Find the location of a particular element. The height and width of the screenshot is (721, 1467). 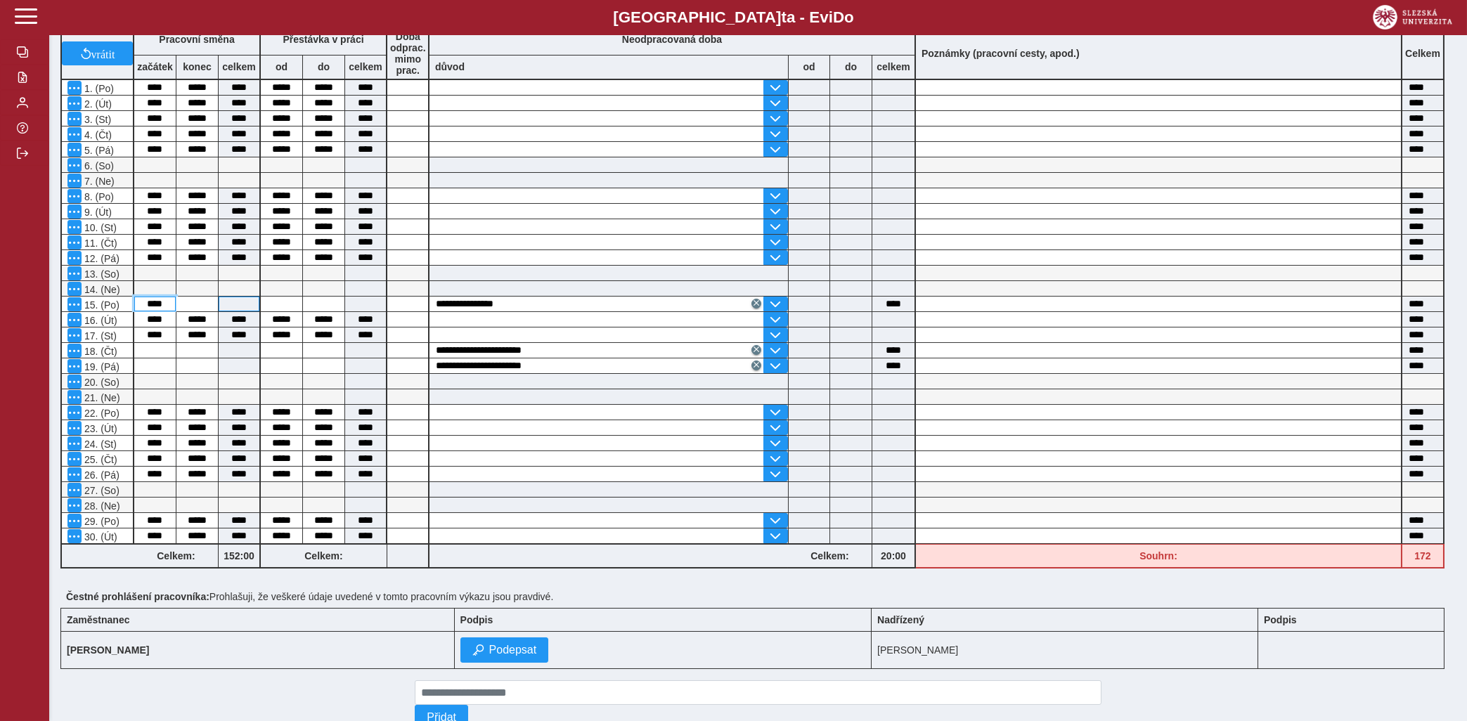

img: logo_web_su.png is located at coordinates (1412, 17).